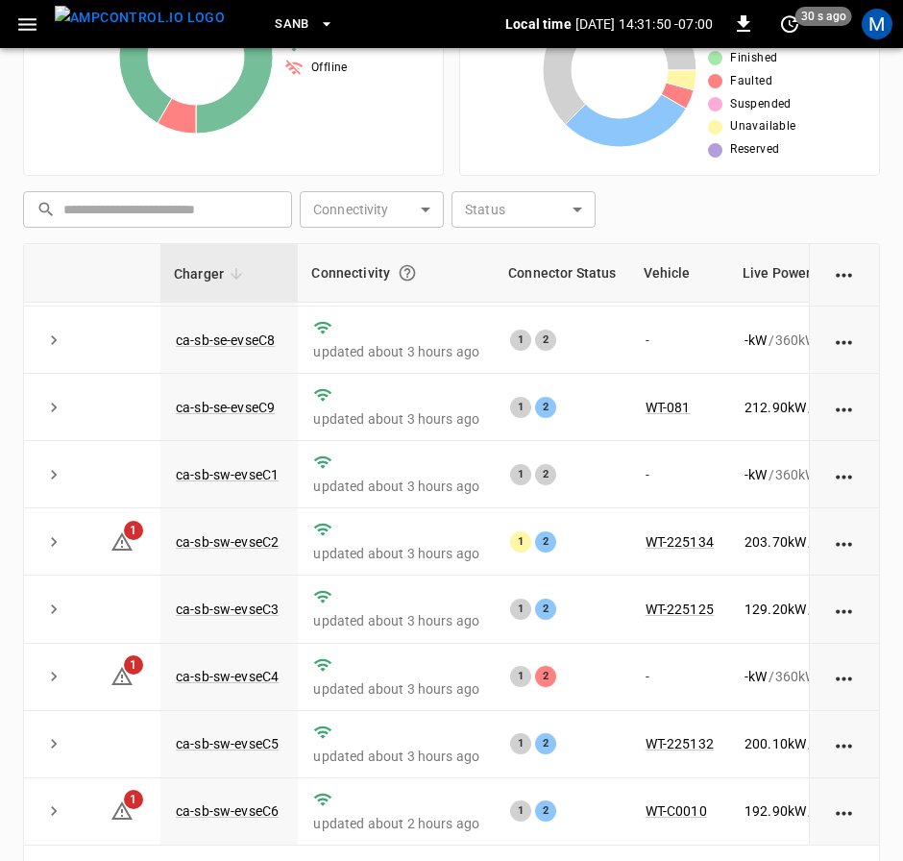 This screenshot has height=861, width=903. Describe the element at coordinates (679, 273) in the screenshot. I see `th: Vehicle` at that location.